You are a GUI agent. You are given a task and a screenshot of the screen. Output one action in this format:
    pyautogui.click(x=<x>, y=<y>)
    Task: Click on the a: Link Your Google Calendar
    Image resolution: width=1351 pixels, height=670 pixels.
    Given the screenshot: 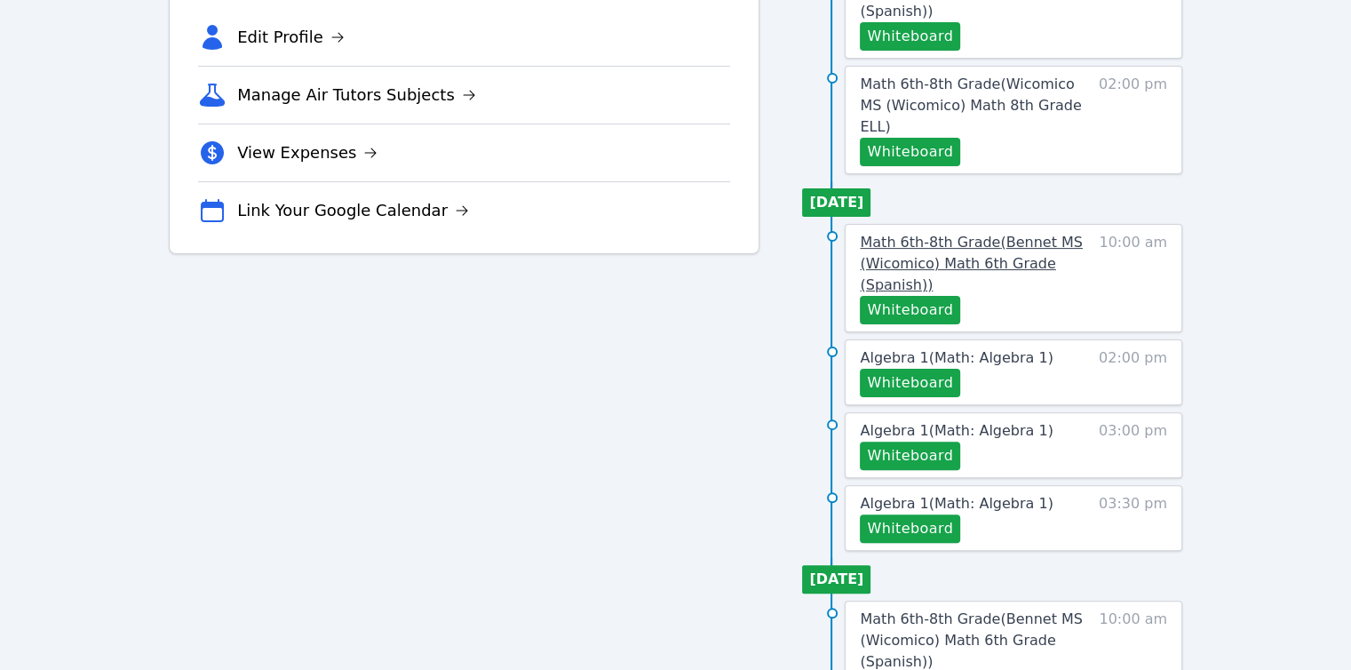 What is the action you would take?
    pyautogui.click(x=353, y=211)
    